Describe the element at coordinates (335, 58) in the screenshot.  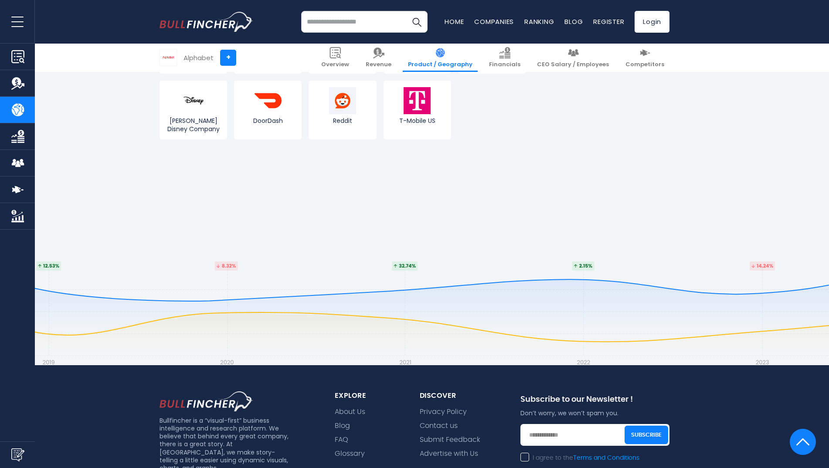
I see `a: Overview` at that location.